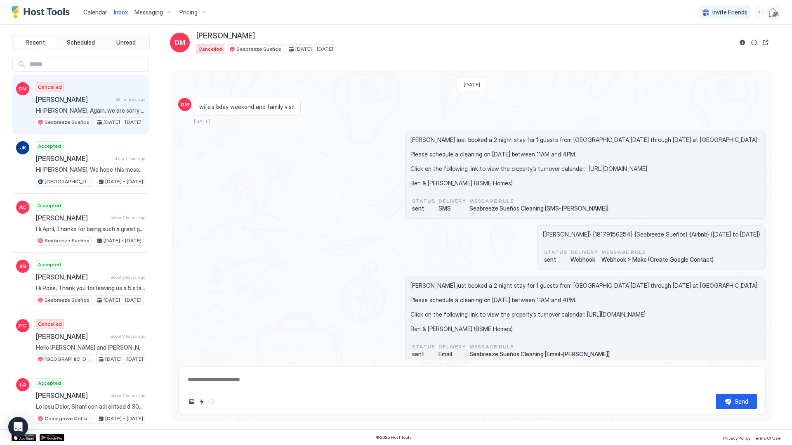 This screenshot has height=445, width=792. What do you see at coordinates (658, 260) in the screenshot?
I see `span: Webhook > Make (Create Google Contact)` at bounding box center [658, 260].